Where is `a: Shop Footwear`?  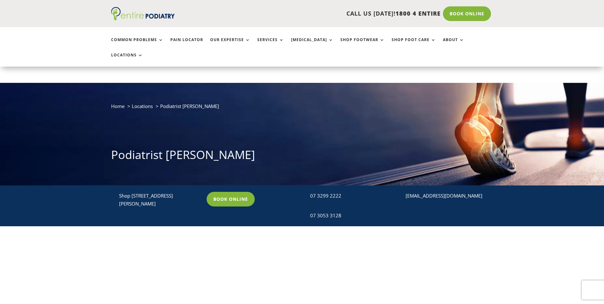
a: Shop Footwear is located at coordinates (363, 44).